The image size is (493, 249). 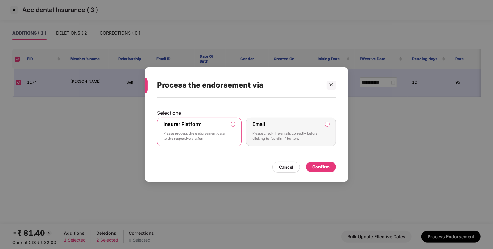 What do you see at coordinates (287, 136) in the screenshot?
I see `p: Please check the emails correctly before clicking to “confirm” button.` at bounding box center [287, 136].